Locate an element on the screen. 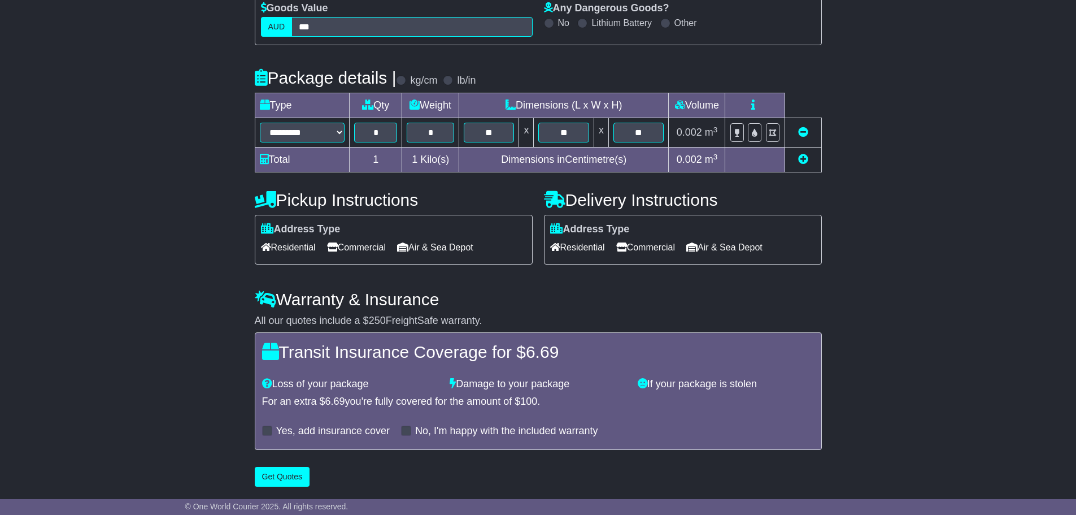  a: Remove this item is located at coordinates (803, 132).